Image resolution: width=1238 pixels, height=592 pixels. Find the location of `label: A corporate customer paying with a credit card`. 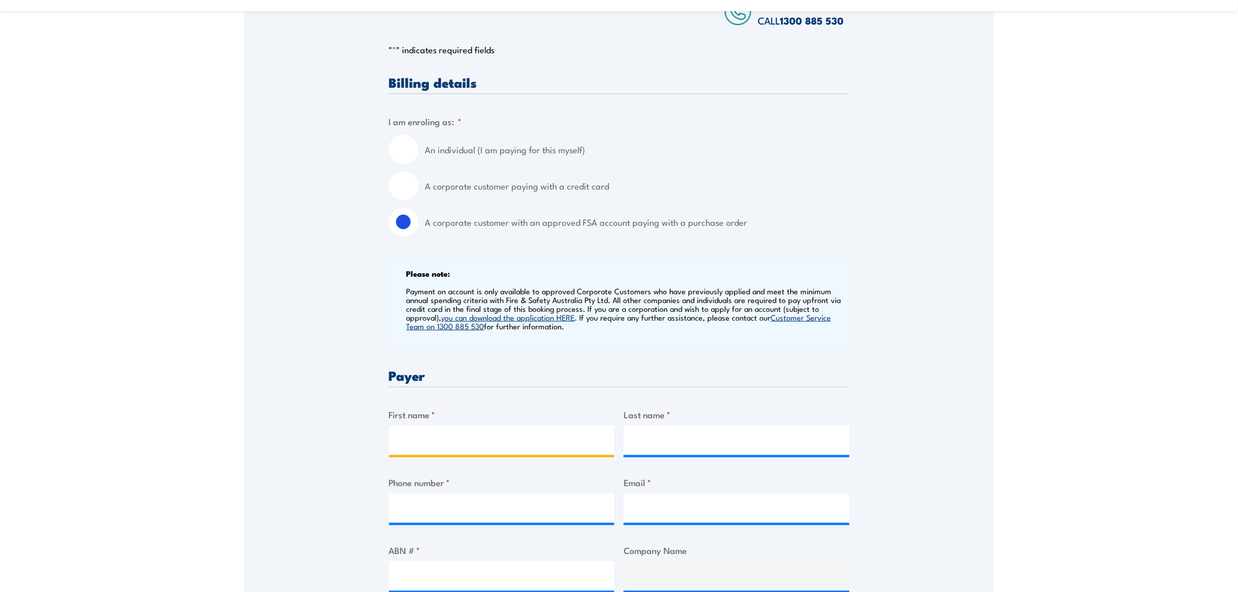

label: A corporate customer paying with a credit card is located at coordinates (637, 186).